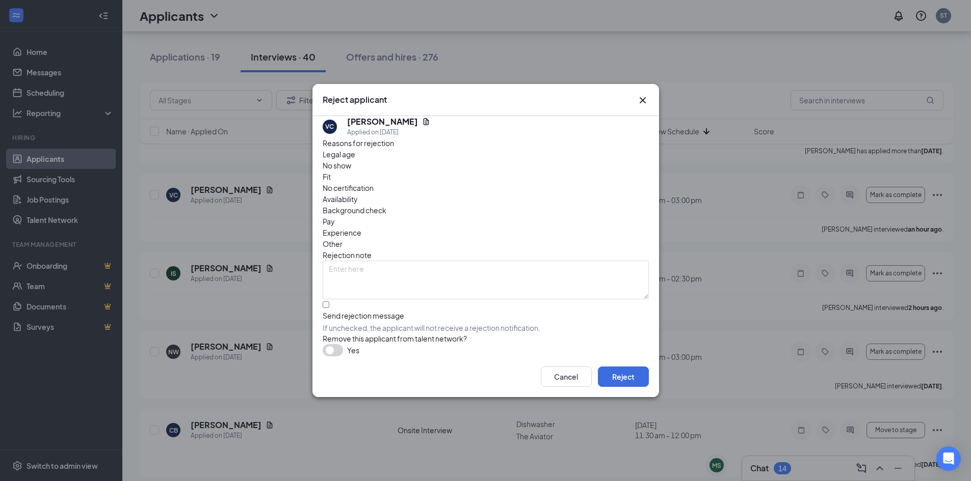  I want to click on span: If unchecked, the applicant will not receive a rejection notification., so click(486, 328).